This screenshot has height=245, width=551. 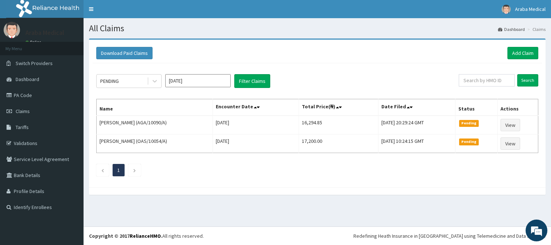 What do you see at coordinates (145, 236) in the screenshot?
I see `a: RelianceHMO` at bounding box center [145, 236].